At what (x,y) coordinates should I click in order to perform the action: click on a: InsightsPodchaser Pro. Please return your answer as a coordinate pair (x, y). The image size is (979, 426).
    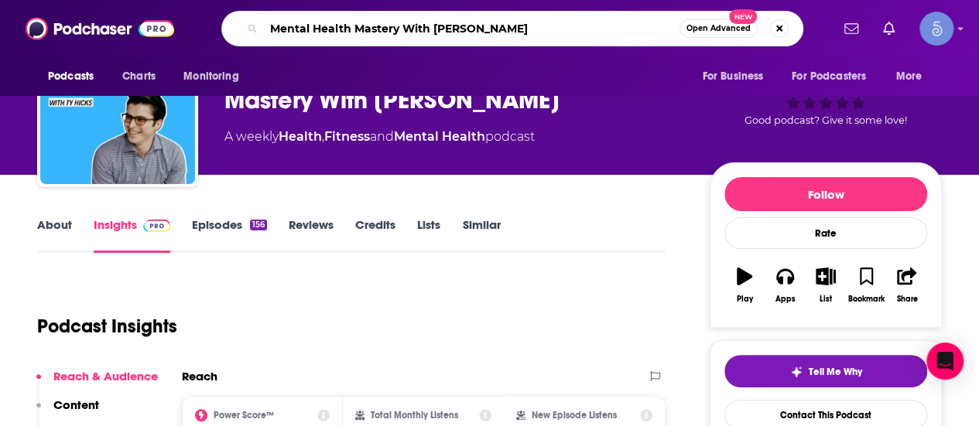
    Looking at the image, I should click on (132, 235).